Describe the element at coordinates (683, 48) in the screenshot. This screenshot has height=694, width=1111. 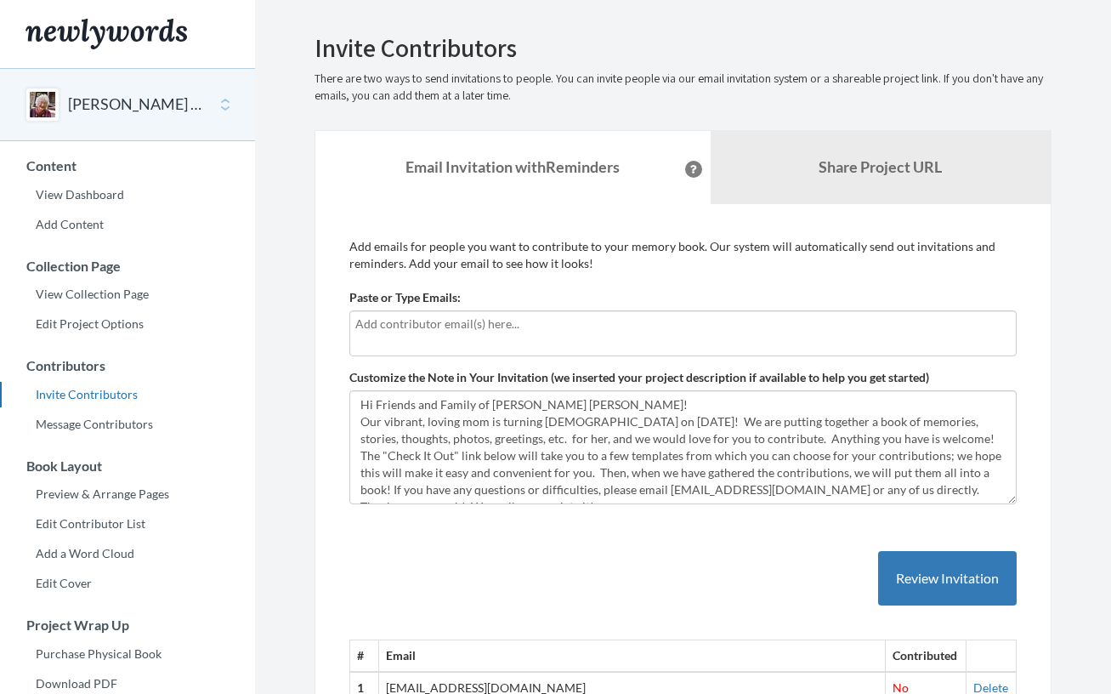
I see `h2: Invite Contributors` at that location.